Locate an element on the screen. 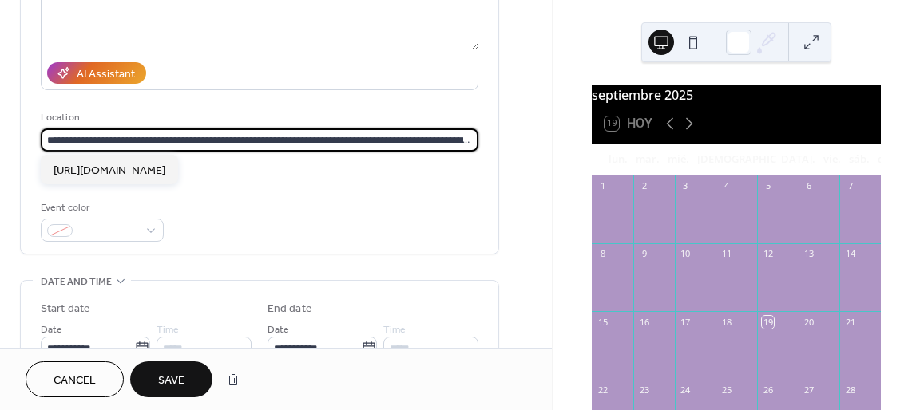 This screenshot has height=410, width=920. div: vie. is located at coordinates (832, 160).